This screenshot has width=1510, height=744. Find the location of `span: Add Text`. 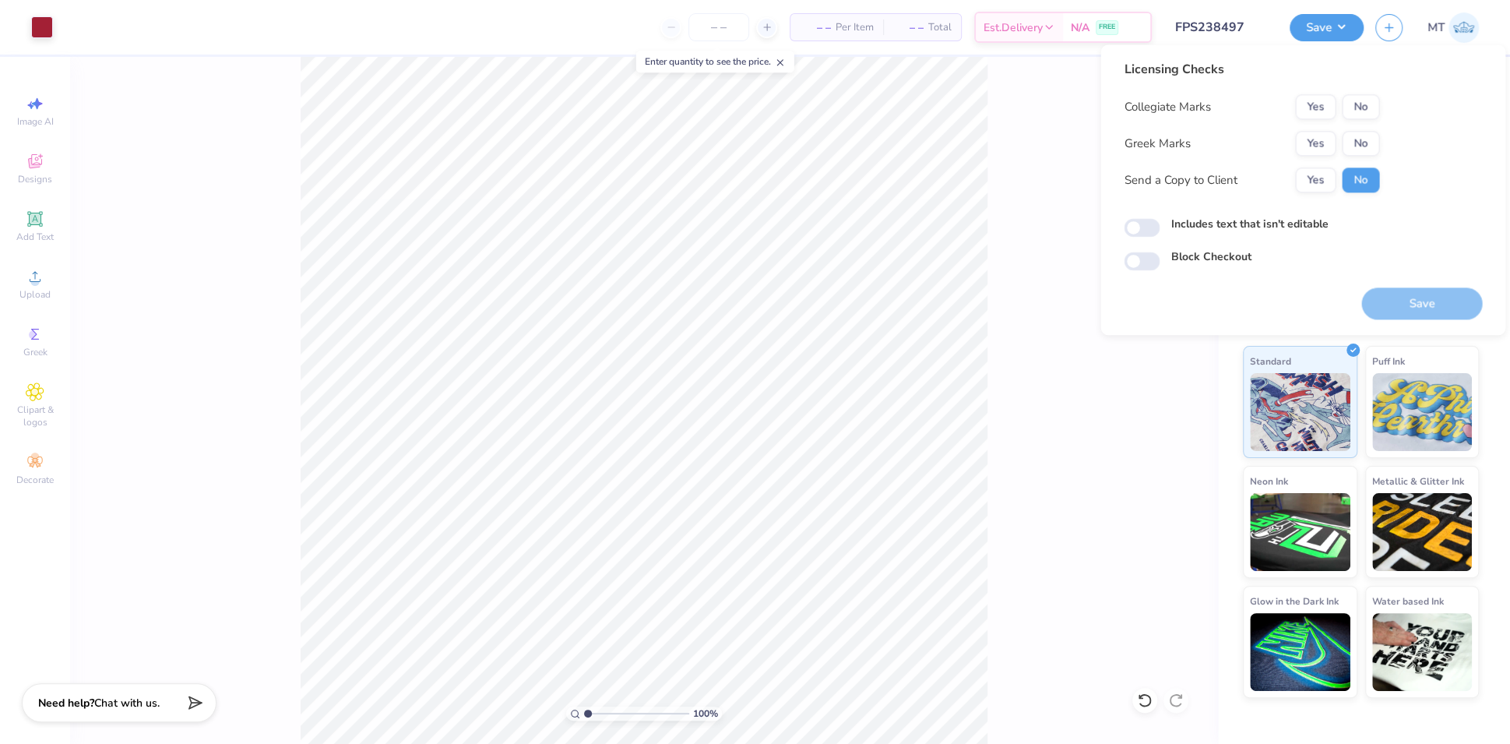

span: Add Text is located at coordinates (35, 237).